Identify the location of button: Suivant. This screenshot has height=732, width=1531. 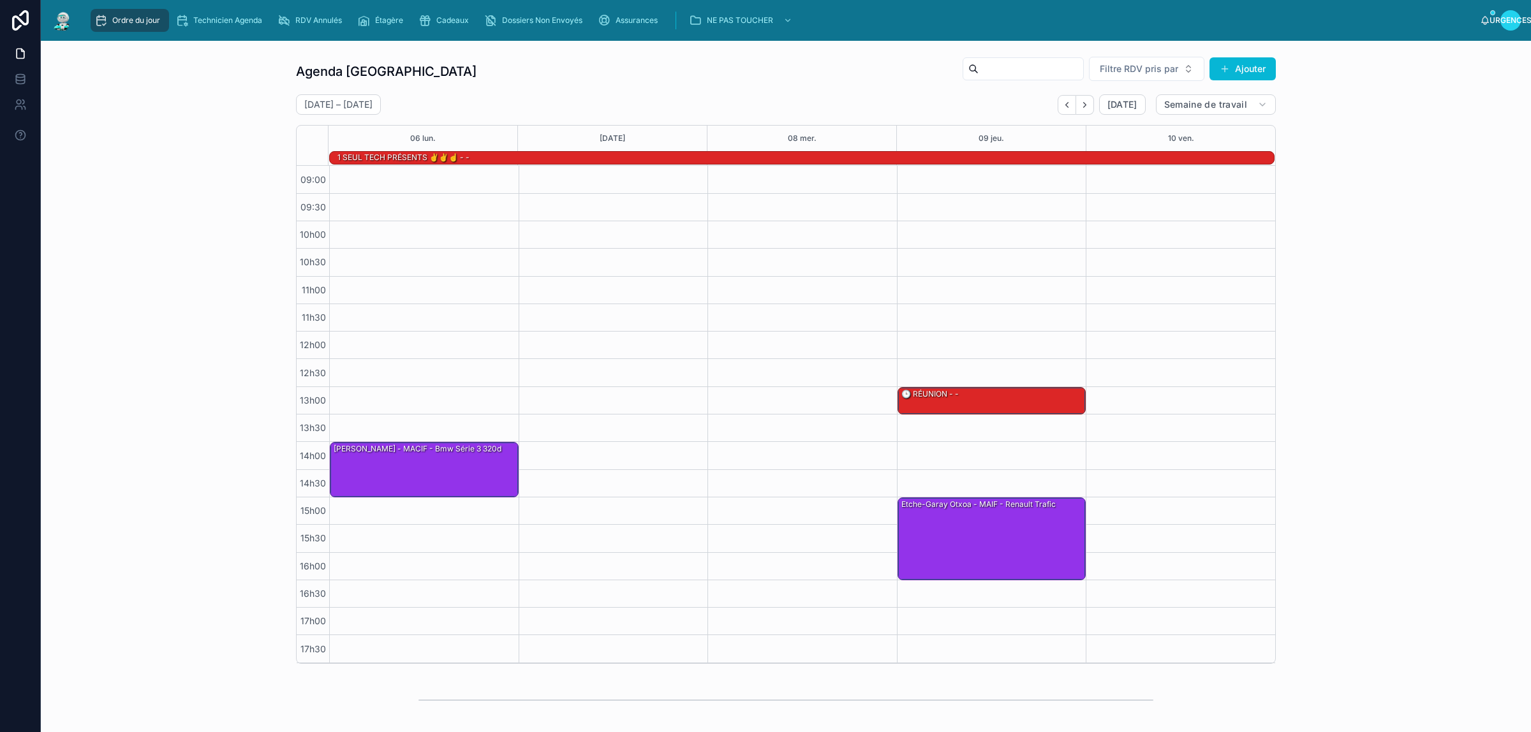
(1085, 105).